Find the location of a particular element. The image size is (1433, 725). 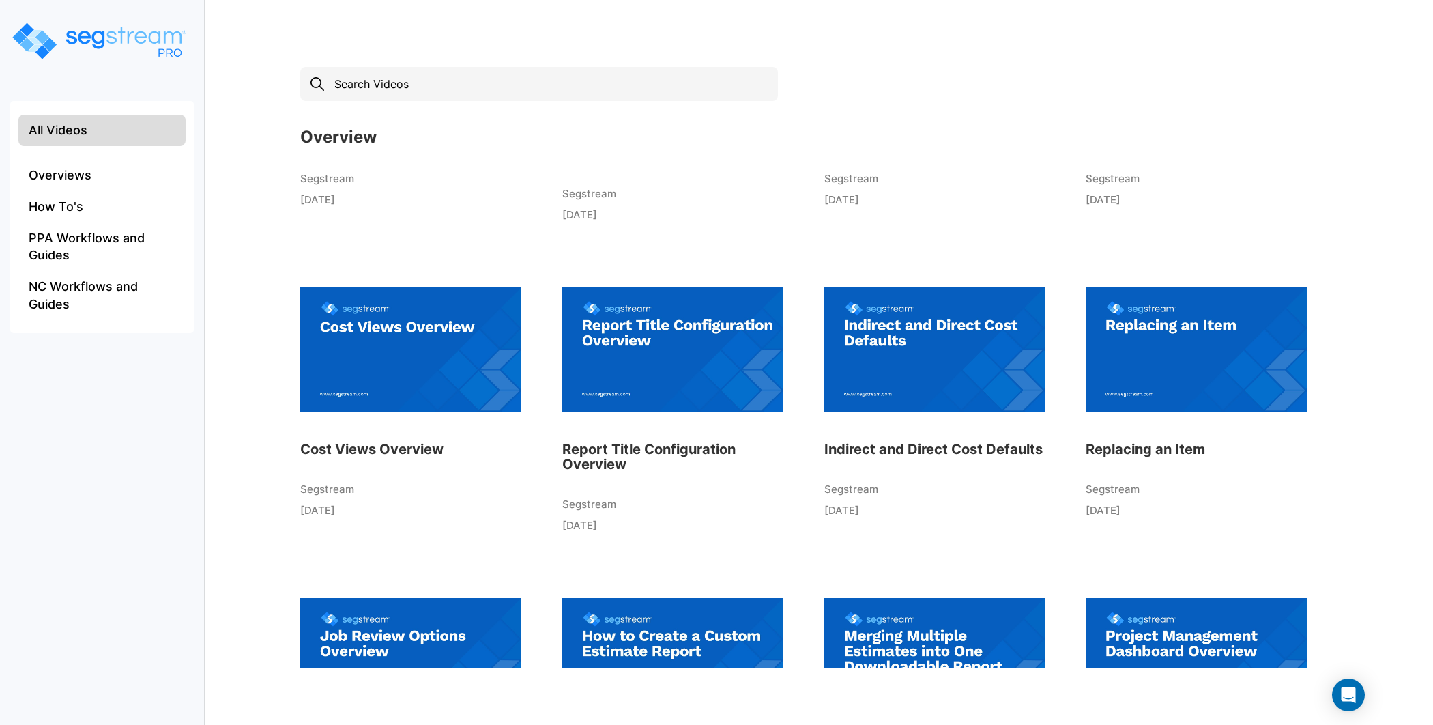

input: Search Videos is located at coordinates (539, 84).